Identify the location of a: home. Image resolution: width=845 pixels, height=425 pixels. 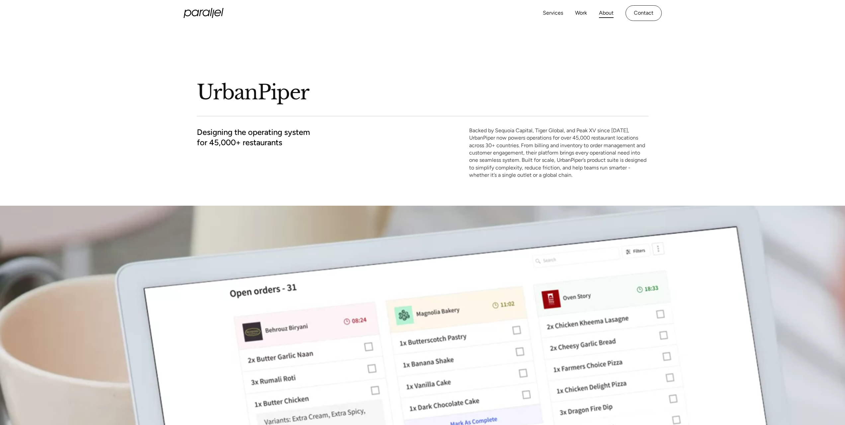
(203, 13).